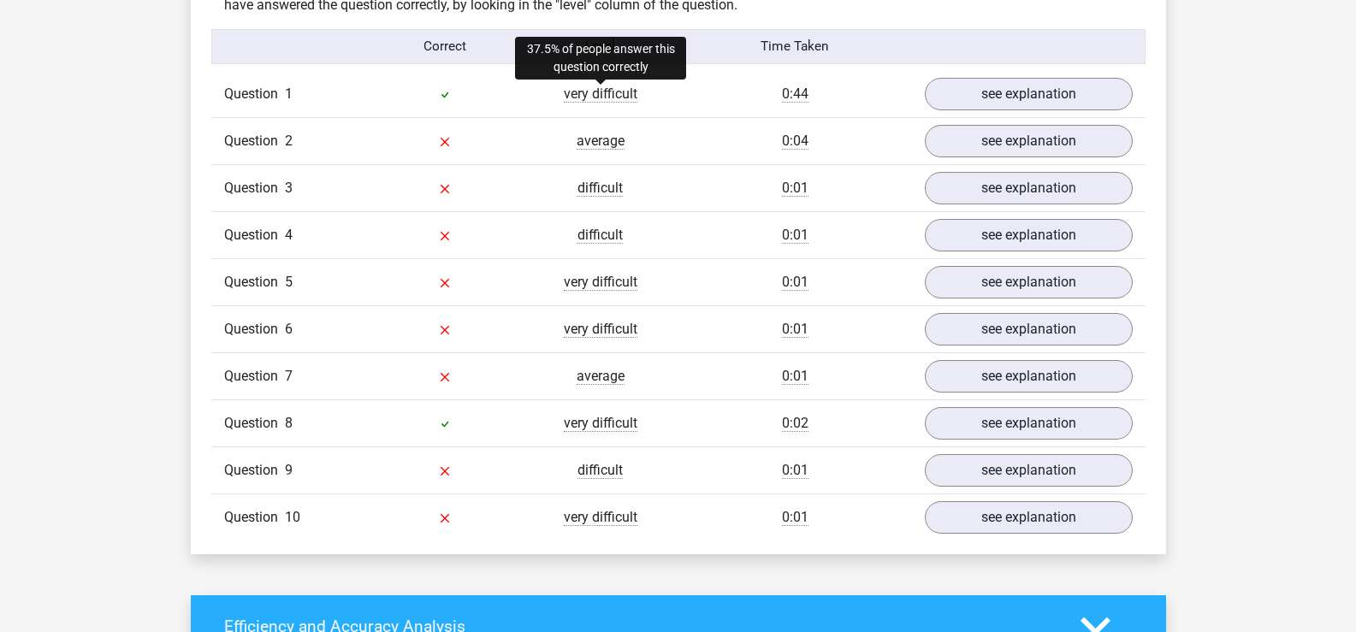 The image size is (1356, 632). Describe the element at coordinates (288, 140) in the screenshot. I see `span: 2` at that location.